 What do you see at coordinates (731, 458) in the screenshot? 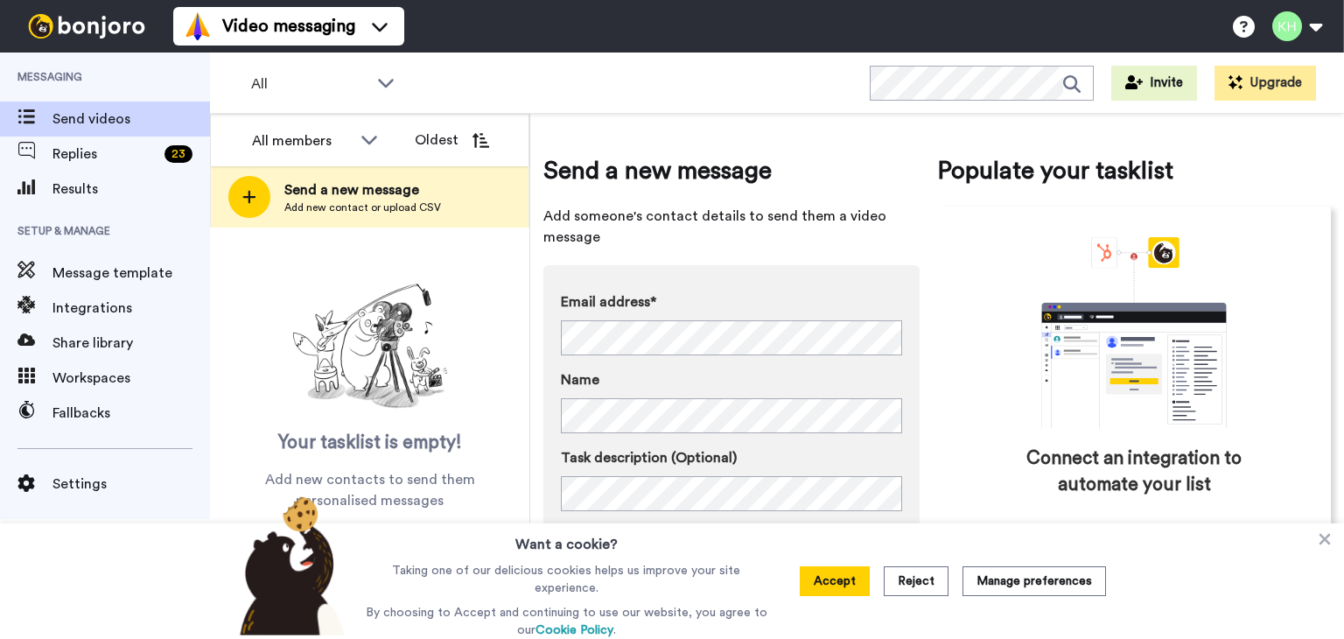
I see `label: Task description (Optional)` at bounding box center [731, 458].